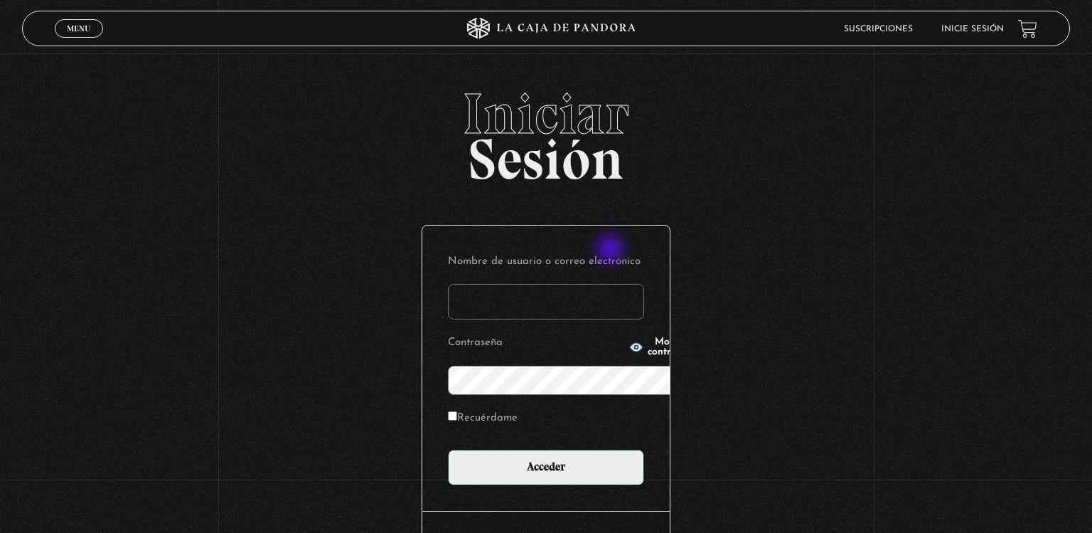 The height and width of the screenshot is (533, 1092). Describe the element at coordinates (672, 347) in the screenshot. I see `span: Mostrar contraseña` at that location.